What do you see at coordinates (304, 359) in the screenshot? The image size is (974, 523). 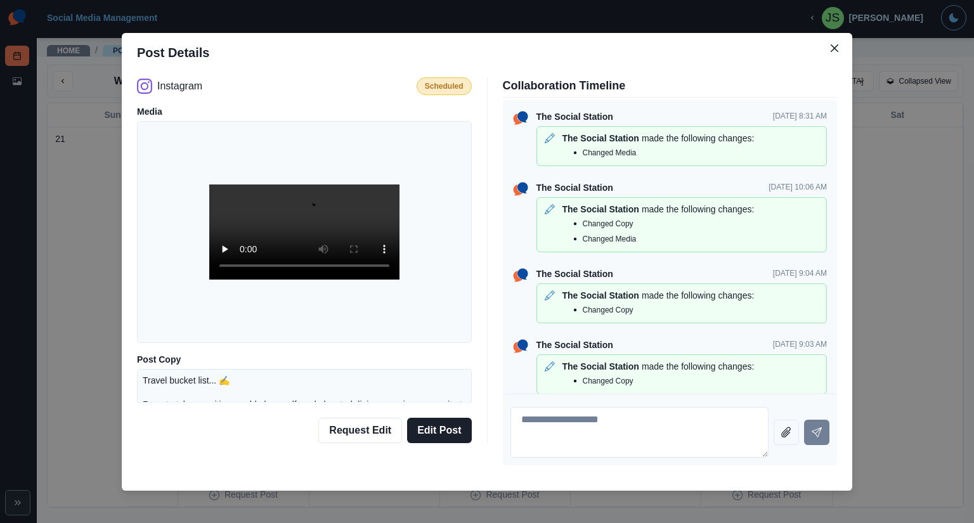 I see `p: Post Copy` at bounding box center [304, 359].